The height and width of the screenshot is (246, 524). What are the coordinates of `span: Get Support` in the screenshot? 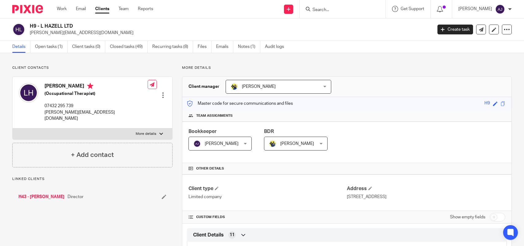 It's located at (412, 9).